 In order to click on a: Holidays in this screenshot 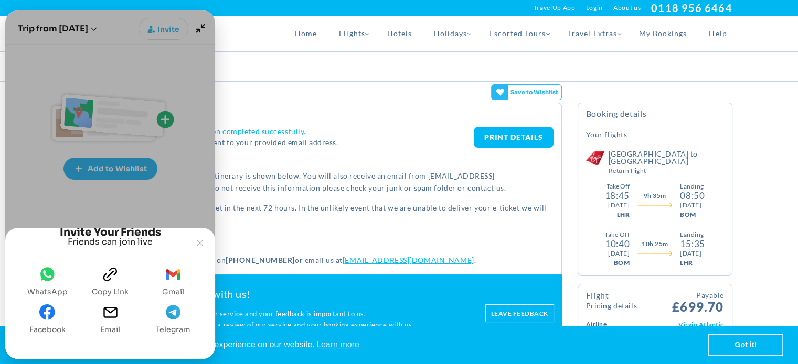, I will do `click(450, 34)`.